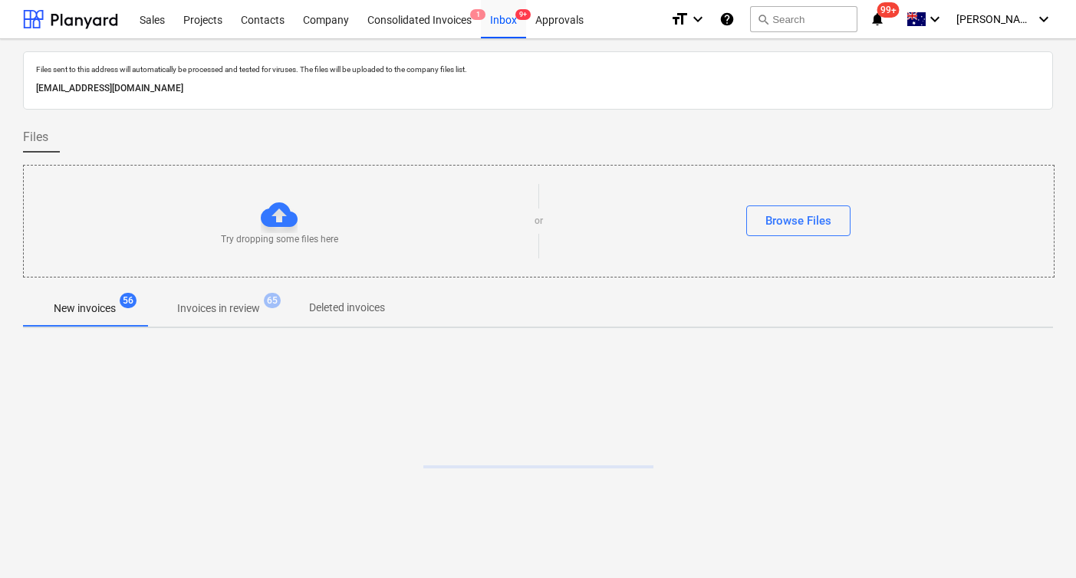 This screenshot has width=1076, height=578. What do you see at coordinates (537, 69) in the screenshot?
I see `p: Files sent to this address will automatically be processed and tested for viruses. The files will...` at bounding box center [537, 69].